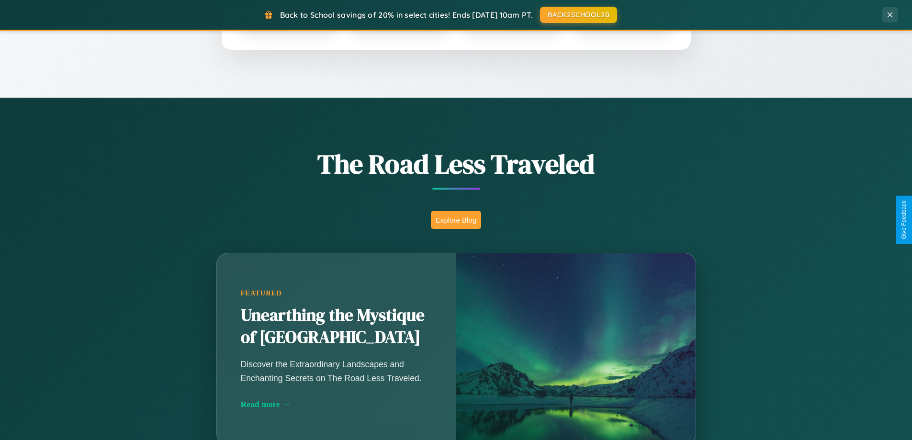  What do you see at coordinates (904, 220) in the screenshot?
I see `div: Give Feedback` at bounding box center [904, 220].